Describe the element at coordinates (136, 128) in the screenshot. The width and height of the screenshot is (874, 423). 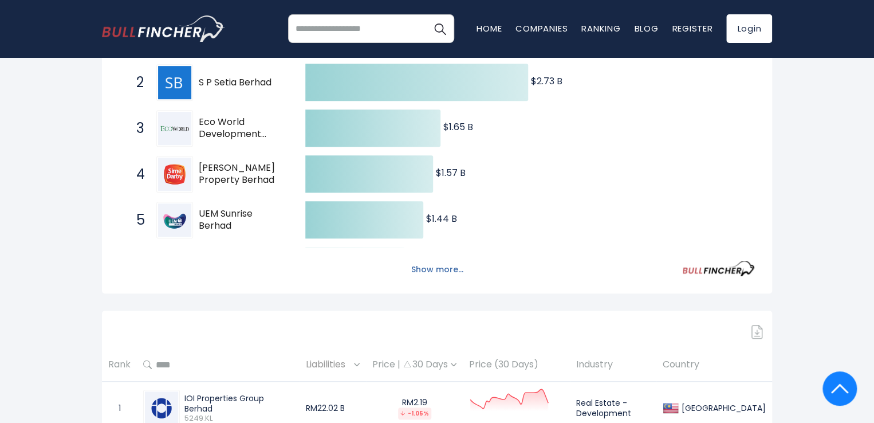
I see `span: 3` at that location.